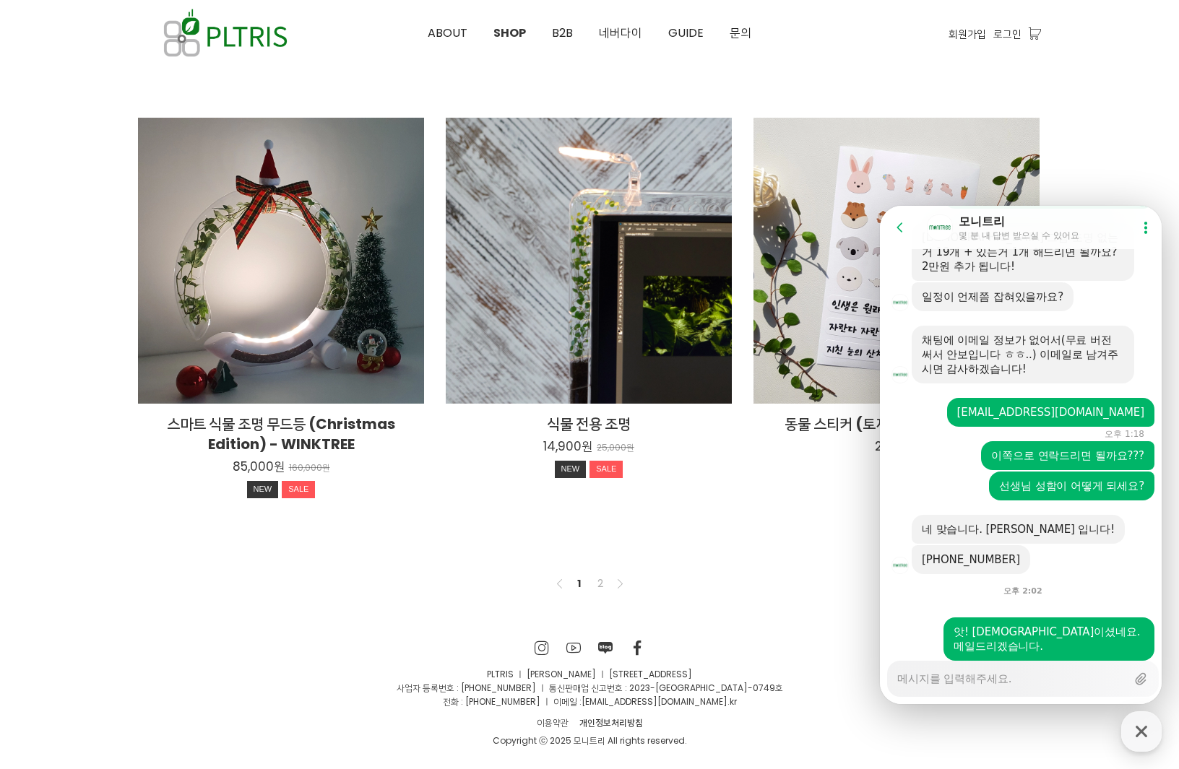 The height and width of the screenshot is (769, 1179). What do you see at coordinates (740, 32) in the screenshot?
I see `span: 문의` at bounding box center [740, 32].